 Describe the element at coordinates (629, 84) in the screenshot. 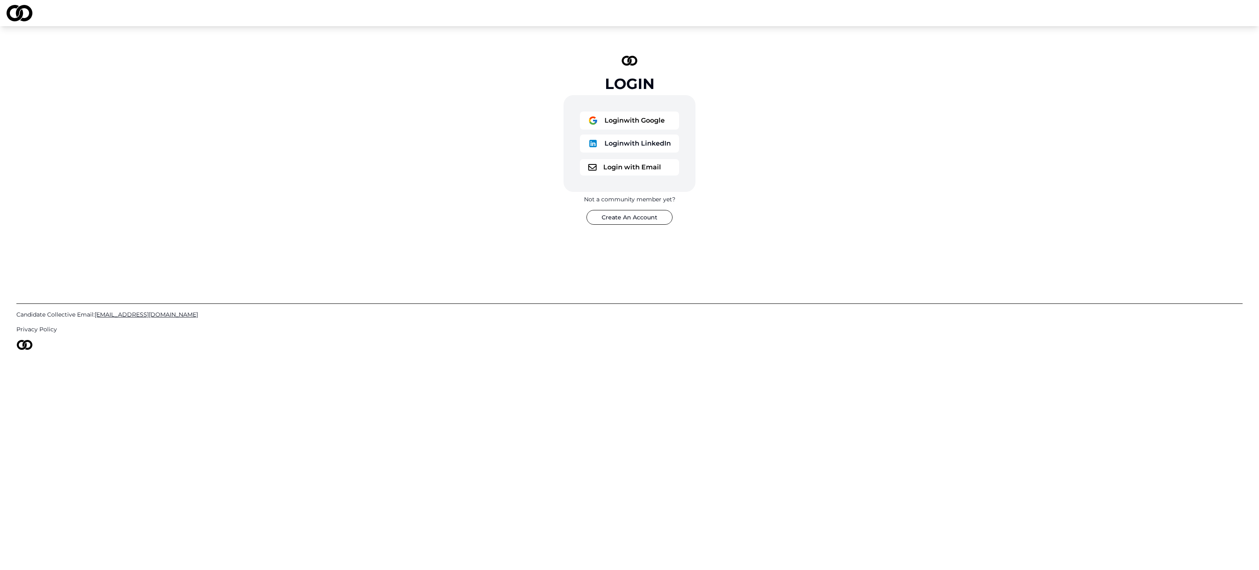

I see `div: Login` at that location.